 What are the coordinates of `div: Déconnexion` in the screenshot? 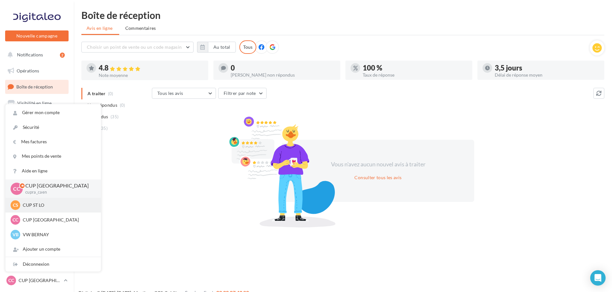 It's located at (53, 264).